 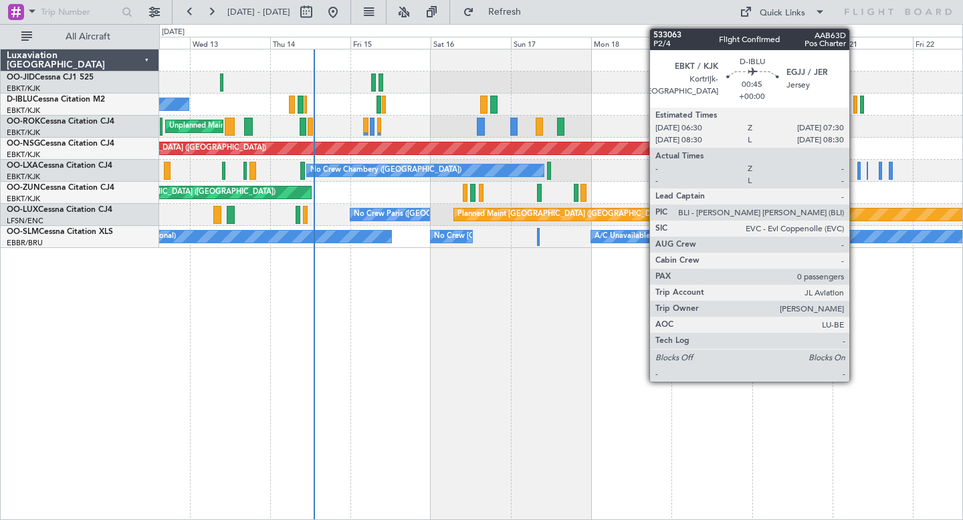 I want to click on div: Quick Links, so click(x=783, y=13).